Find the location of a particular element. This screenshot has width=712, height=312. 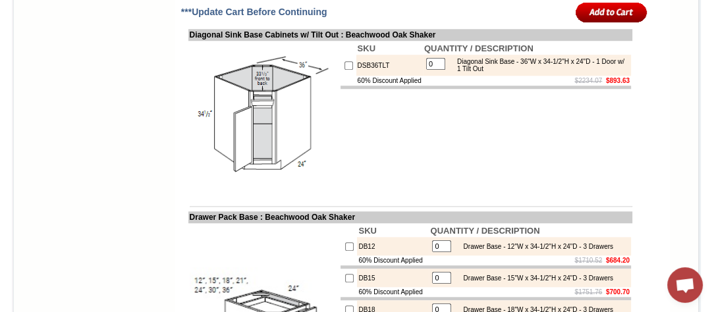

div: Diagonal Sink Base - 36"W x 34-1/2"H x 24"D - 1 Door w/ 1 Tilt Out is located at coordinates (538, 65).